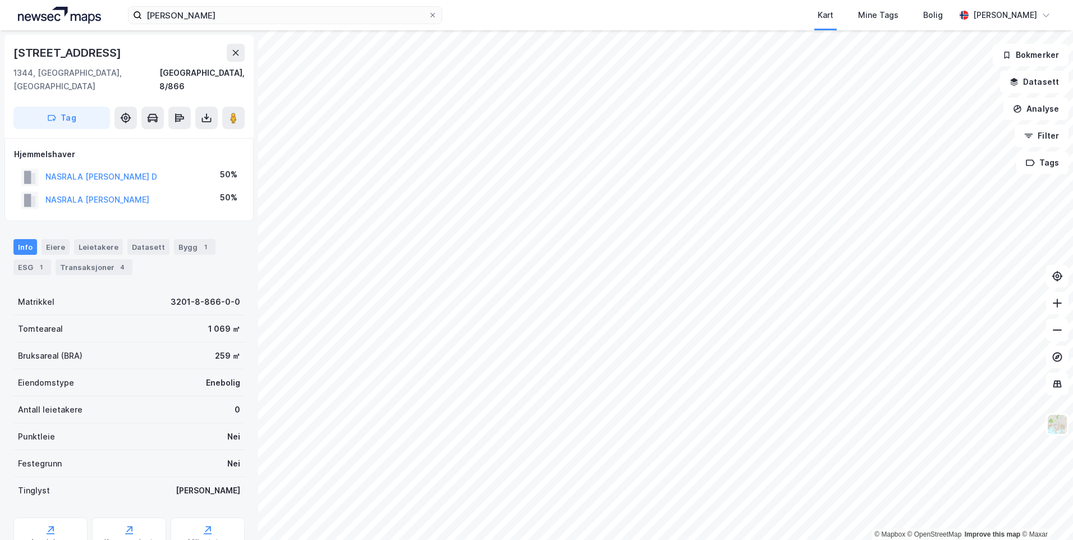 The width and height of the screenshot is (1073, 540). I want to click on div: Matrikkel, so click(36, 302).